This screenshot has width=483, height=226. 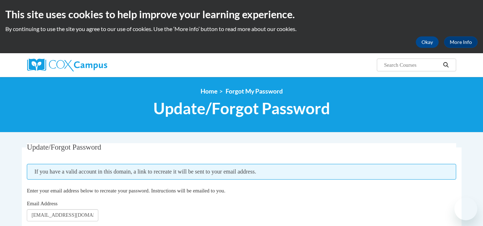 What do you see at coordinates (63, 215) in the screenshot?
I see `input: Email` at bounding box center [63, 215].